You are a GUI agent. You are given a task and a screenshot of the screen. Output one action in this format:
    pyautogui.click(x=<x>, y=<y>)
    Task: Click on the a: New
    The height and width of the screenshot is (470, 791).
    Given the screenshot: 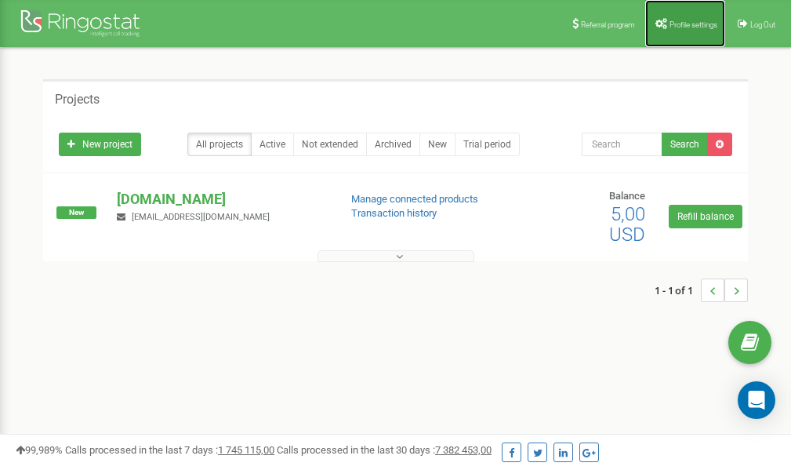 What is the action you would take?
    pyautogui.click(x=437, y=144)
    